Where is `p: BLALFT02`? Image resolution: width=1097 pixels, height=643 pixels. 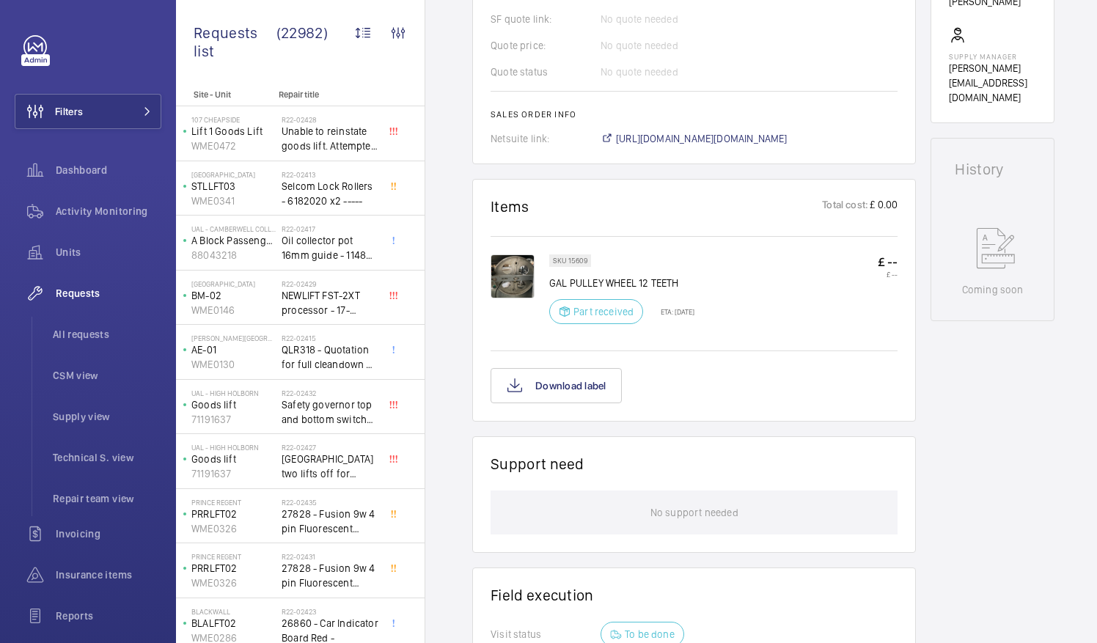 p: BLALFT02 is located at coordinates (233, 623).